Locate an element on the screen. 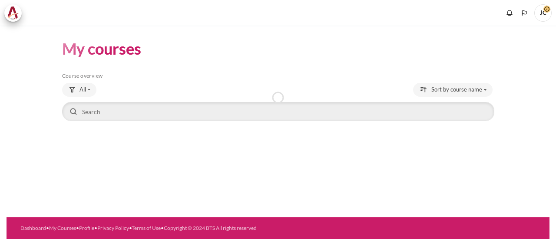 This screenshot has width=556, height=239. h5: Course overview is located at coordinates (278, 76).